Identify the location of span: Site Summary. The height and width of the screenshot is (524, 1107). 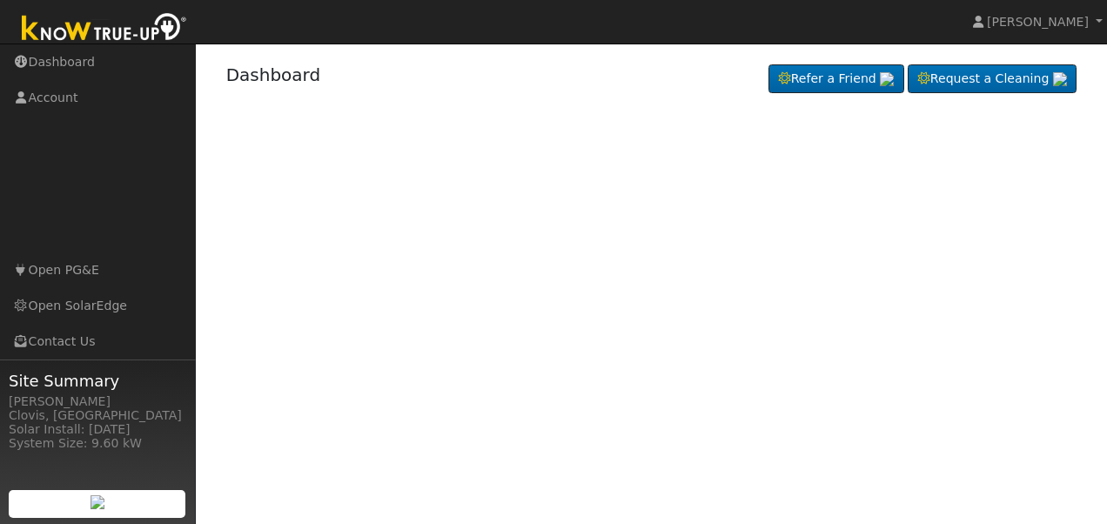
(97, 380).